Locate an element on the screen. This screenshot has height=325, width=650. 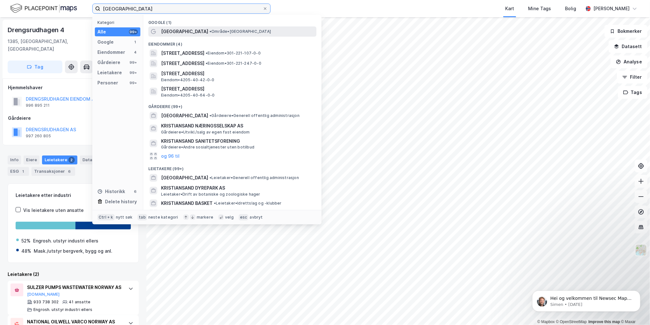
div: 2 is located at coordinates (72, 160).